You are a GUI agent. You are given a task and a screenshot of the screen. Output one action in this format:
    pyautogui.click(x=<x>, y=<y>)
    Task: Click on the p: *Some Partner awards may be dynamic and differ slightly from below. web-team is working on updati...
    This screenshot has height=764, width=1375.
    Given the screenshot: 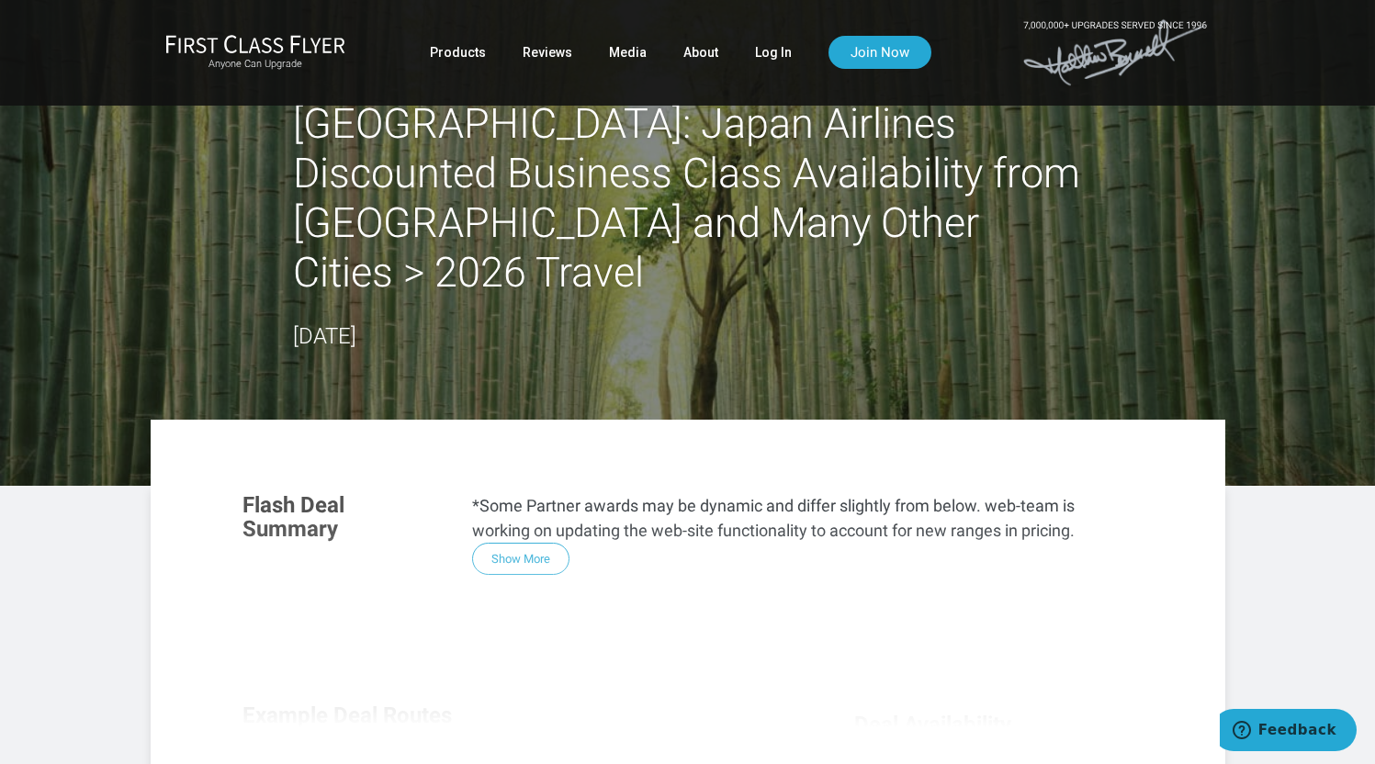 What is the action you would take?
    pyautogui.click(x=803, y=518)
    